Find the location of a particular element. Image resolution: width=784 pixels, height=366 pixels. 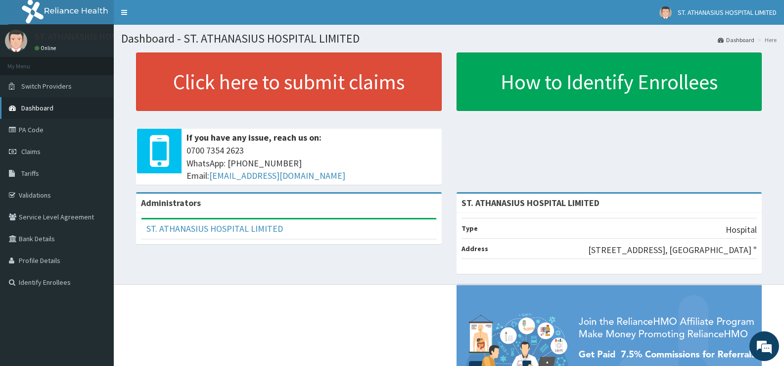

b: If you have any issue, reach us on: is located at coordinates (254, 137).